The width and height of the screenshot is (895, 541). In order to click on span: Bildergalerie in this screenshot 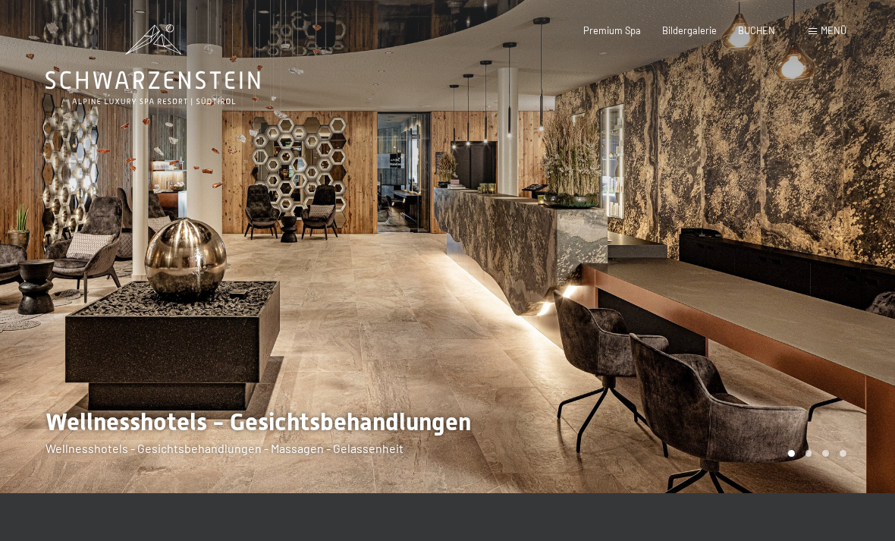, I will do `click(690, 30)`.